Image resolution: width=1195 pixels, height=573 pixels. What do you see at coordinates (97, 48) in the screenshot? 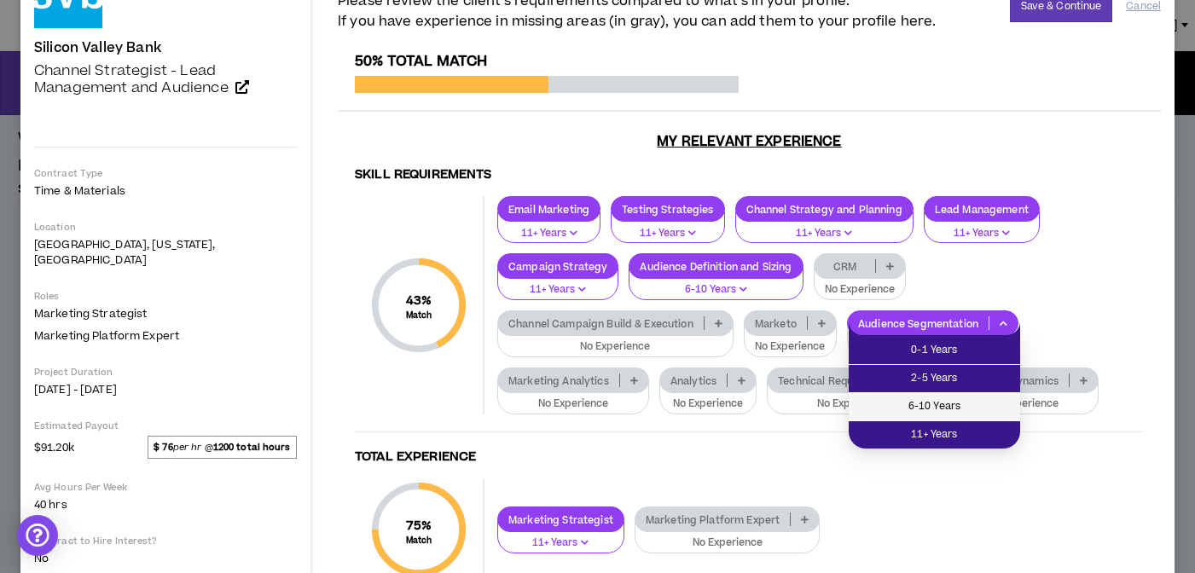
I see `h4: Silicon Valley Bank` at bounding box center [97, 48].